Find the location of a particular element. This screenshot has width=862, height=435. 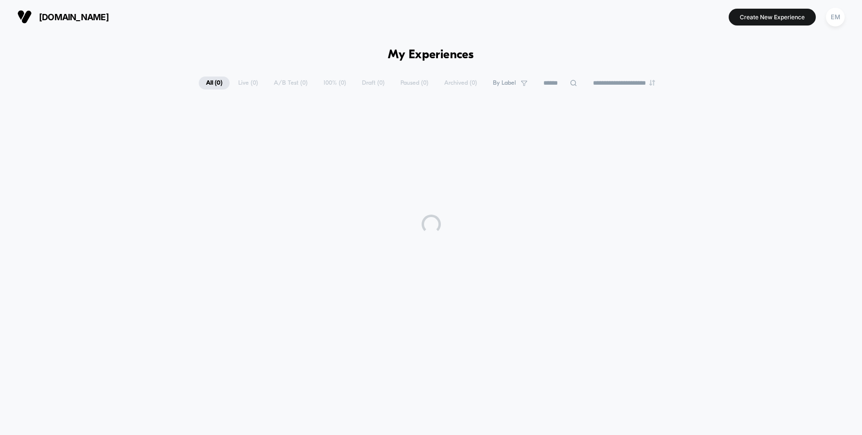

div: EM is located at coordinates (835, 17).